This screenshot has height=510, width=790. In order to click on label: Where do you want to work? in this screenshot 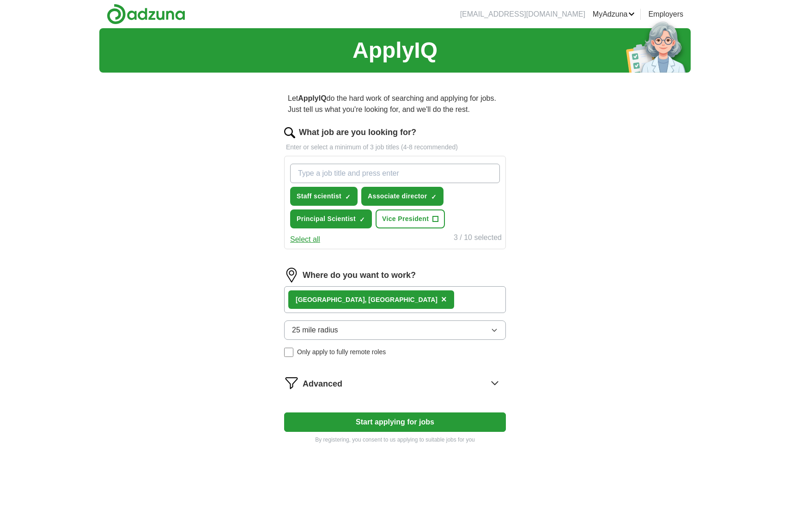, I will do `click(359, 275)`.